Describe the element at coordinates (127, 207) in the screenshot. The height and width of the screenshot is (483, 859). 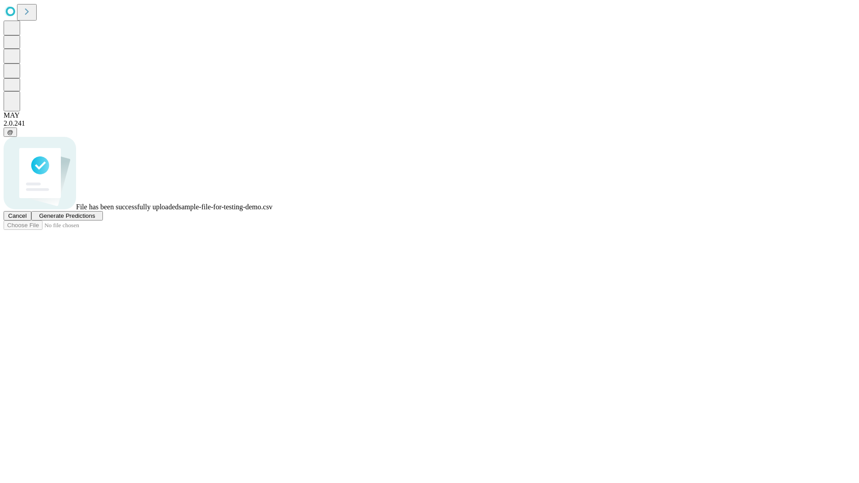
I see `span: File has been successfully uploaded` at that location.